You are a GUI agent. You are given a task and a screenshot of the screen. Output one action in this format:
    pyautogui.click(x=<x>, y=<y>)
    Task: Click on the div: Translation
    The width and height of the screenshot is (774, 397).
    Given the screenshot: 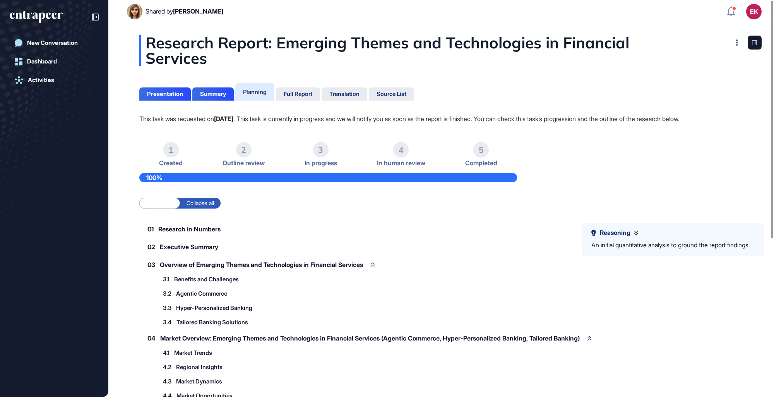 What is the action you would take?
    pyautogui.click(x=345, y=94)
    